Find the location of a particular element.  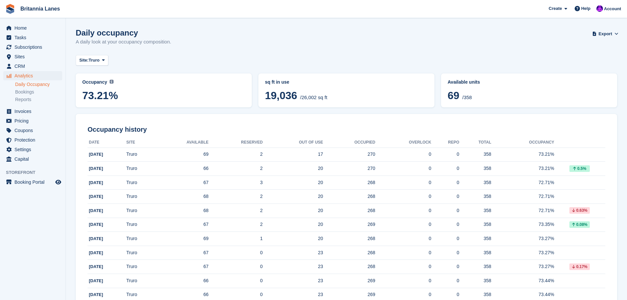

td: 3 is located at coordinates (236, 182).